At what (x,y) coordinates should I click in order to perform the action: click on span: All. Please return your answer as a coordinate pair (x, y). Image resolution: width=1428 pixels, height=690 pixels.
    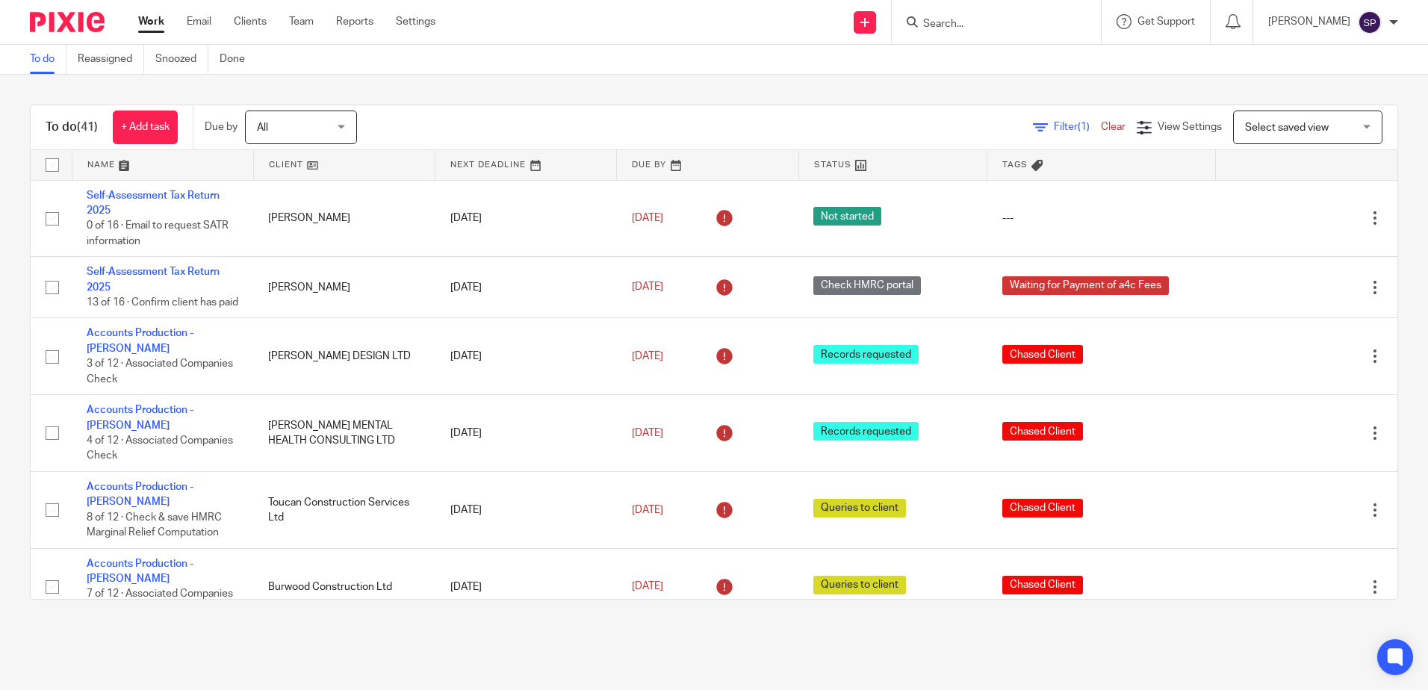
    Looking at the image, I should click on (262, 128).